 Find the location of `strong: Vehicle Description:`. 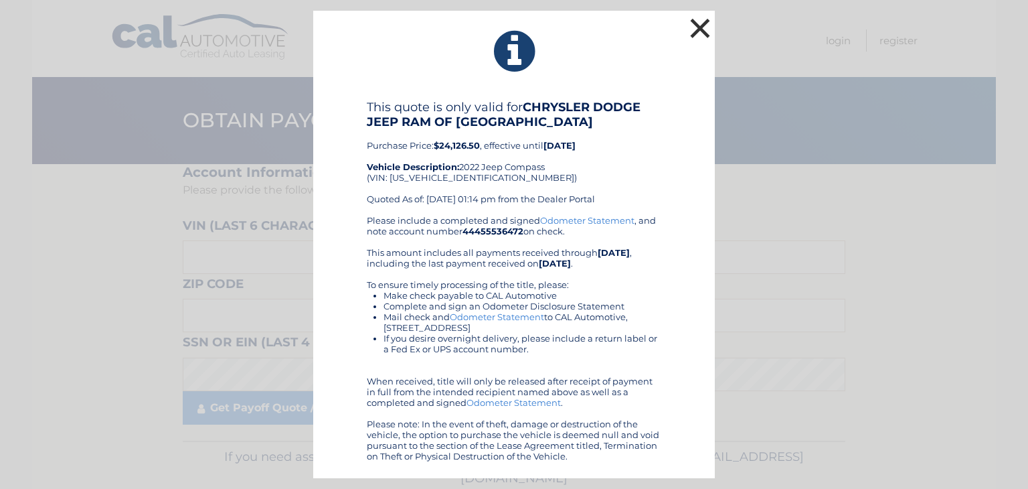

strong: Vehicle Description: is located at coordinates (413, 167).